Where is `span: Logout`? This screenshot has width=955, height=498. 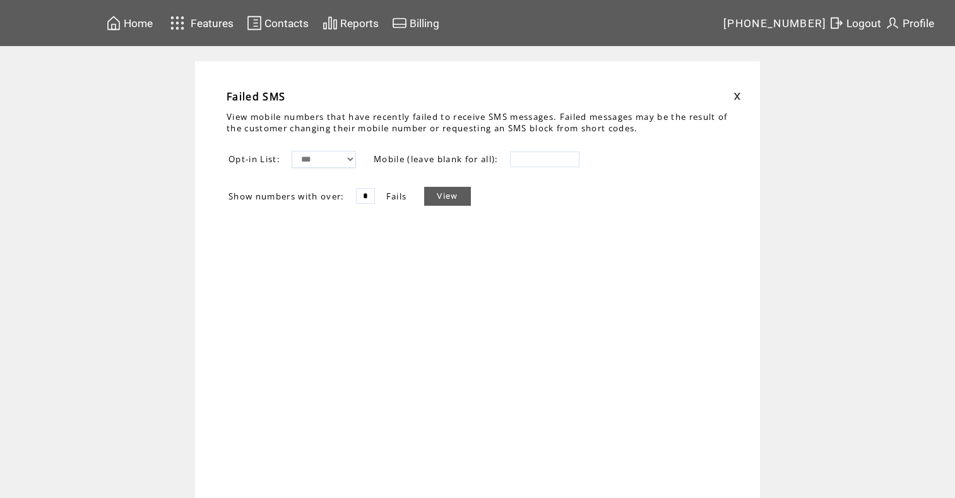 span: Logout is located at coordinates (863, 23).